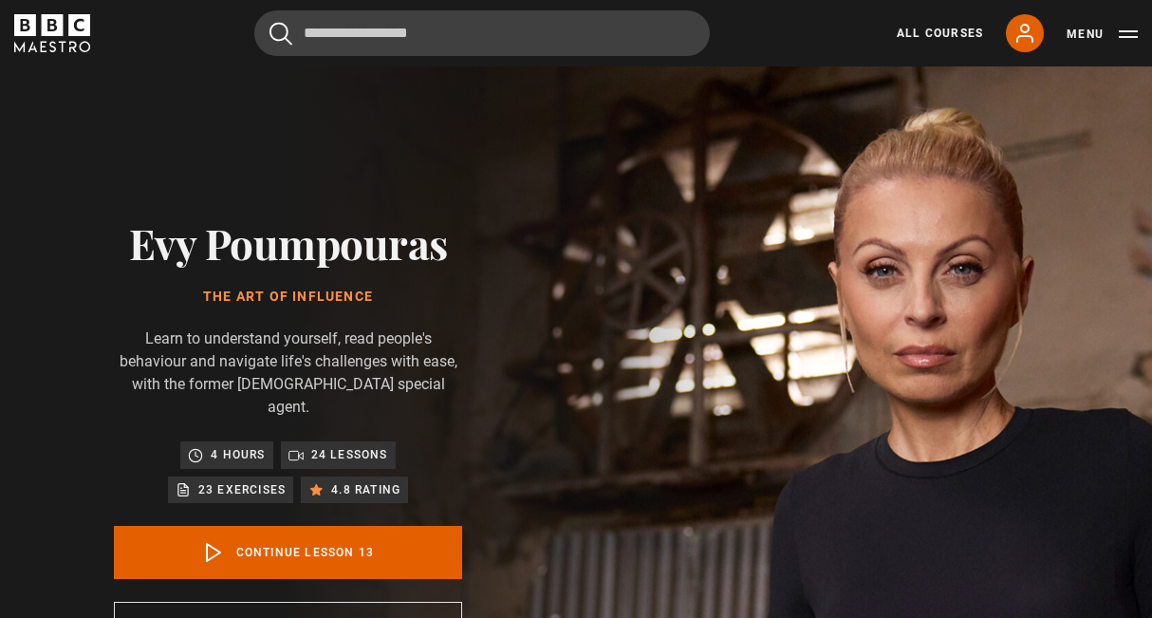 The height and width of the screenshot is (618, 1152). What do you see at coordinates (365, 490) in the screenshot?
I see `p: 4.8 rating` at bounding box center [365, 490].